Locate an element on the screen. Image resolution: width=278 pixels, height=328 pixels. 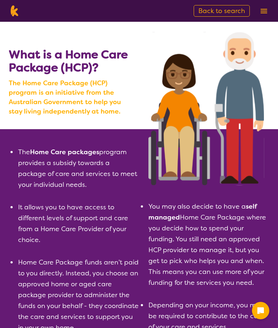
b: What is a Home Care Package (HCP)? is located at coordinates (68, 61).